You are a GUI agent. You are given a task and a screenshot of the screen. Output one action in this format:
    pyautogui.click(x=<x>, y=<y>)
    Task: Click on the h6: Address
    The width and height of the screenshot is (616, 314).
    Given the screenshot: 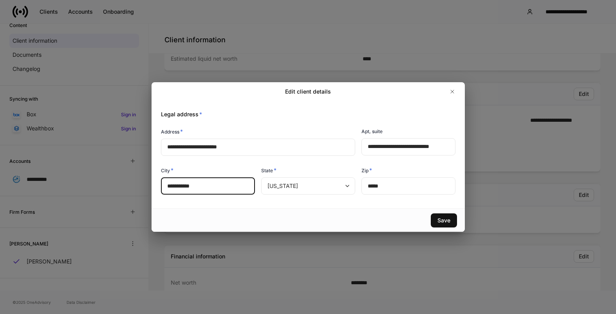 What is the action you would take?
    pyautogui.click(x=172, y=132)
    